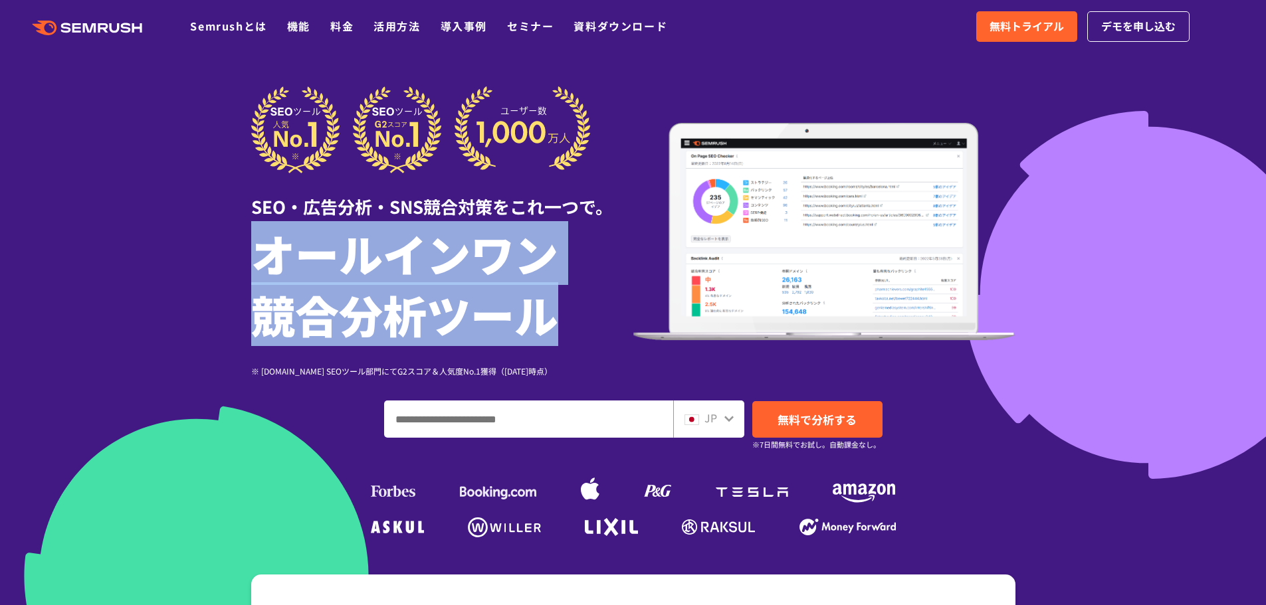  I want to click on a: セミナー, so click(530, 26).